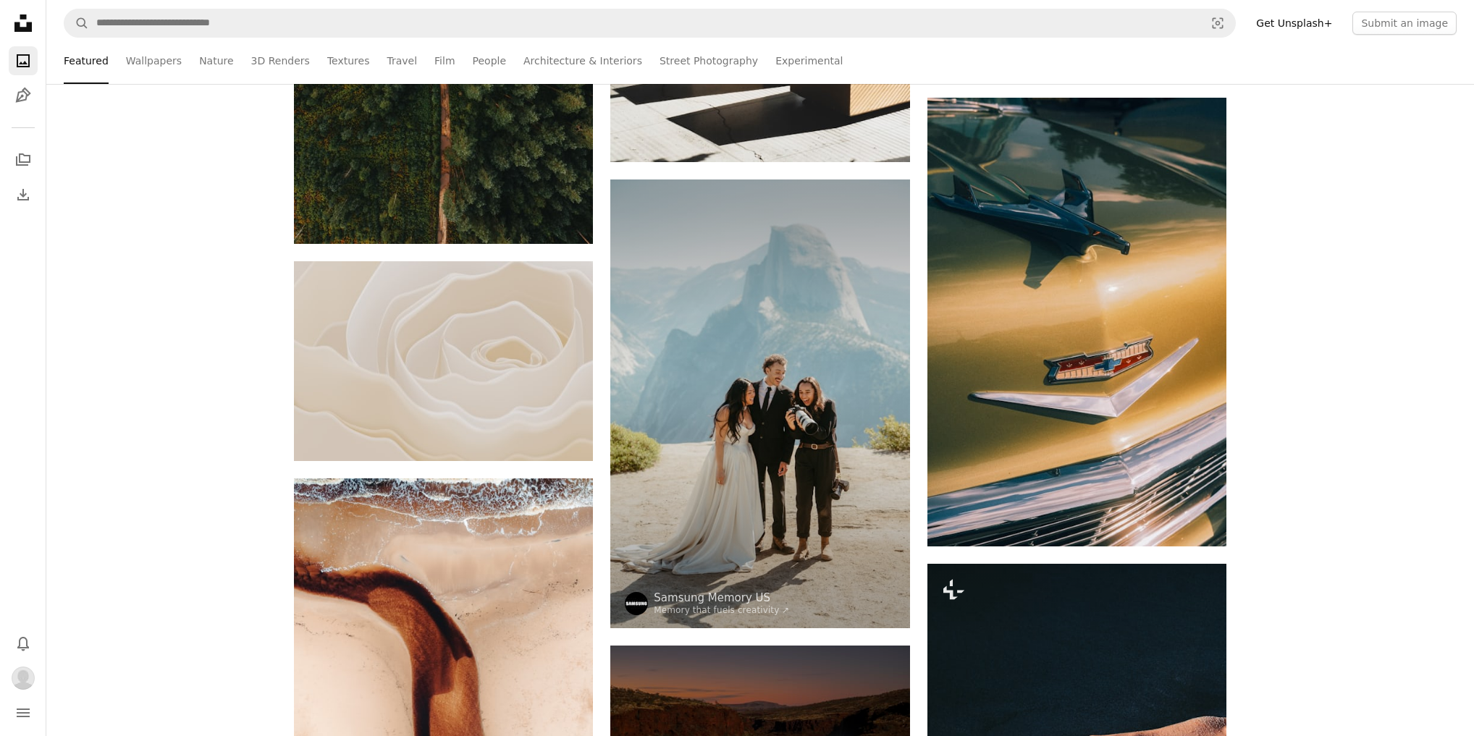  I want to click on button: Search Unsplash, so click(77, 23).